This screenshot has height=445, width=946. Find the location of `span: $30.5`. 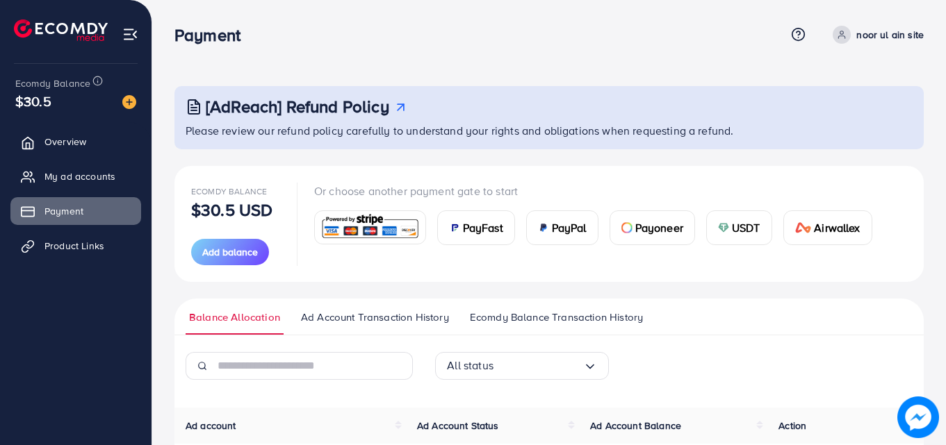

span: $30.5 is located at coordinates (33, 101).